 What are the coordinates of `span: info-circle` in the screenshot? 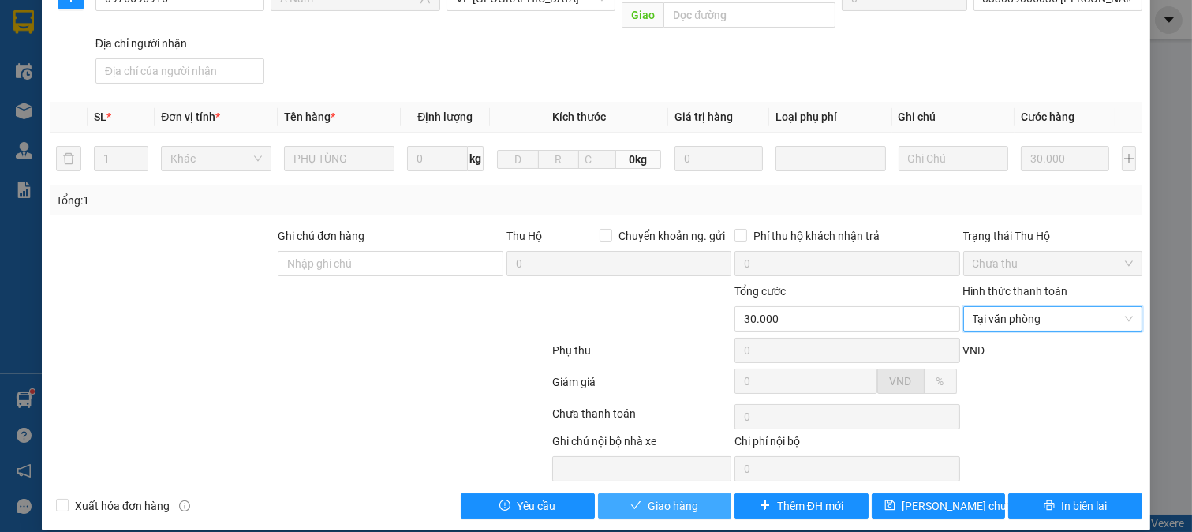 It's located at (185, 506).